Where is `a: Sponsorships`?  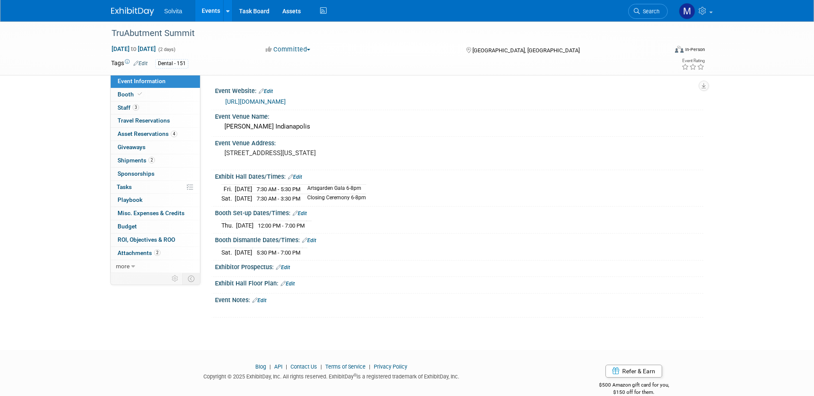 a: Sponsorships is located at coordinates (155, 174).